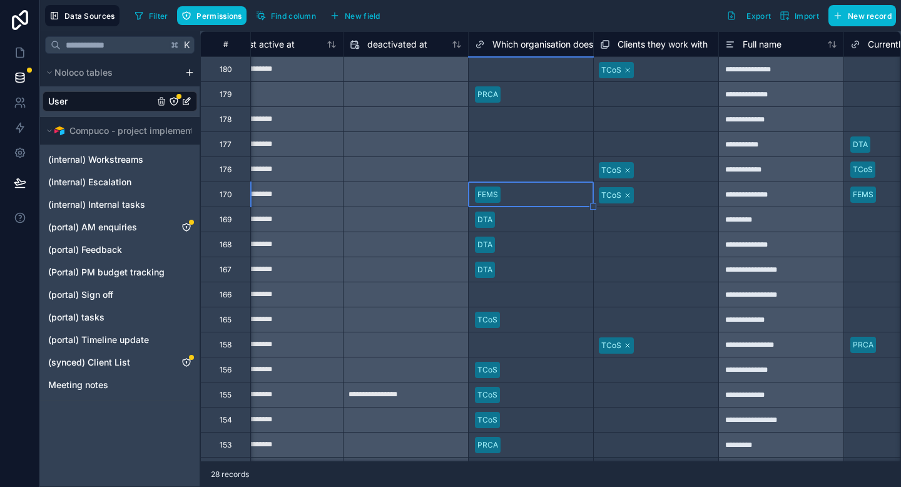 The height and width of the screenshot is (487, 901). Describe the element at coordinates (81, 295) in the screenshot. I see `span: (portal) Sign off` at that location.